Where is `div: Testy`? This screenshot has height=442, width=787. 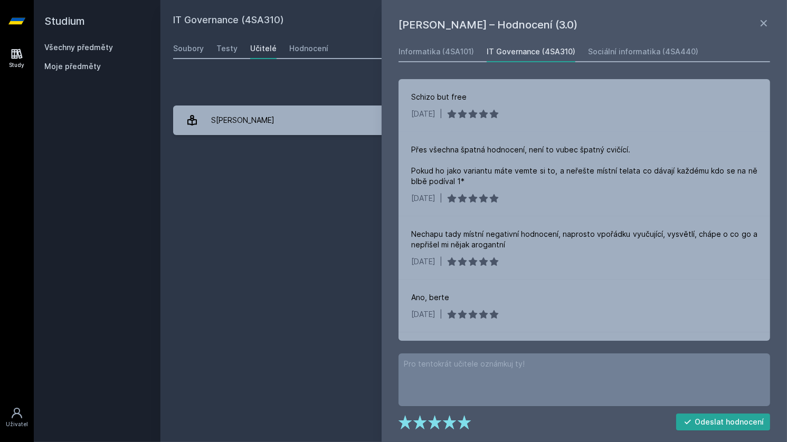 div: Testy is located at coordinates (227, 49).